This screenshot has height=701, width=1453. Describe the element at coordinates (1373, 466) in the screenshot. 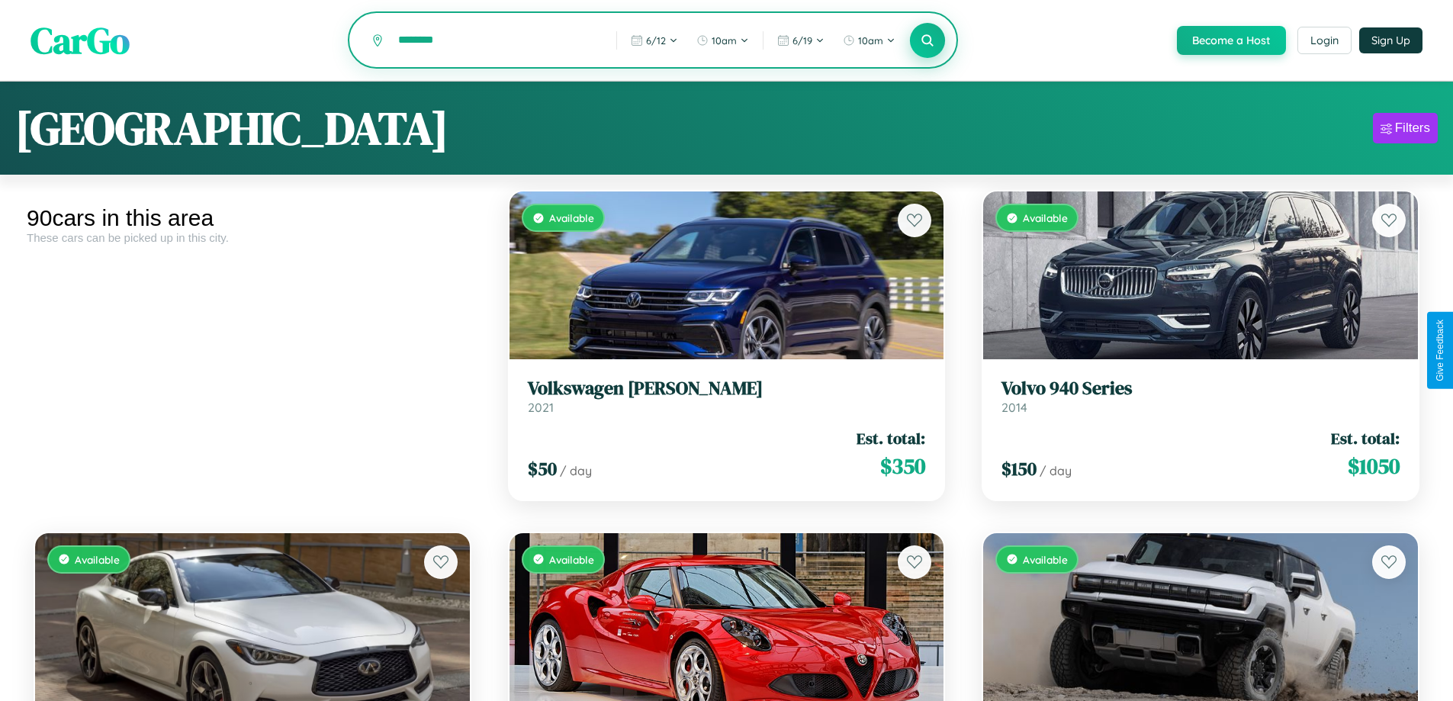

I see `span: $ 1050` at that location.